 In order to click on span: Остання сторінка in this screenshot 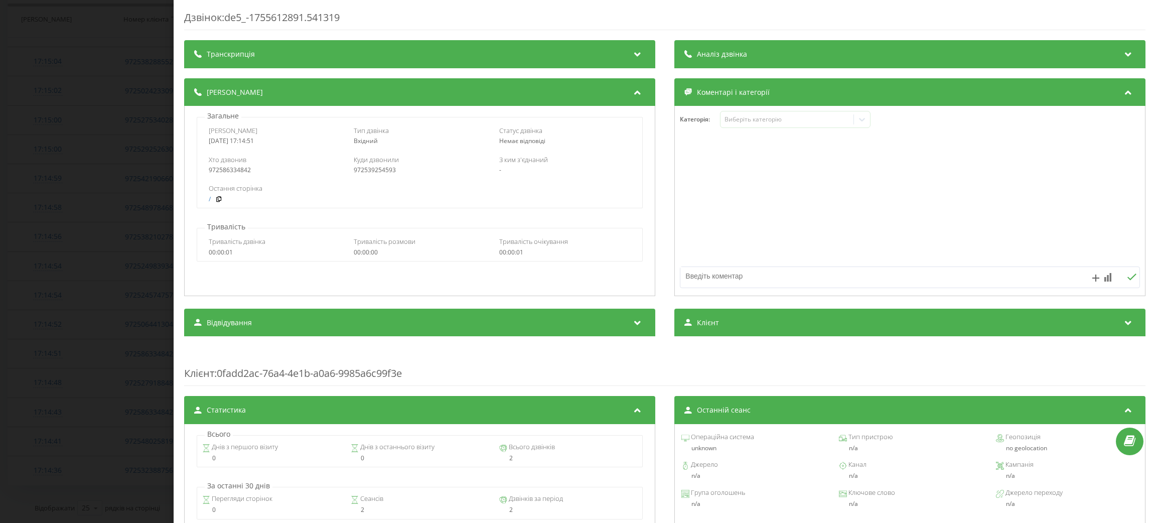, I will do `click(235, 188)`.